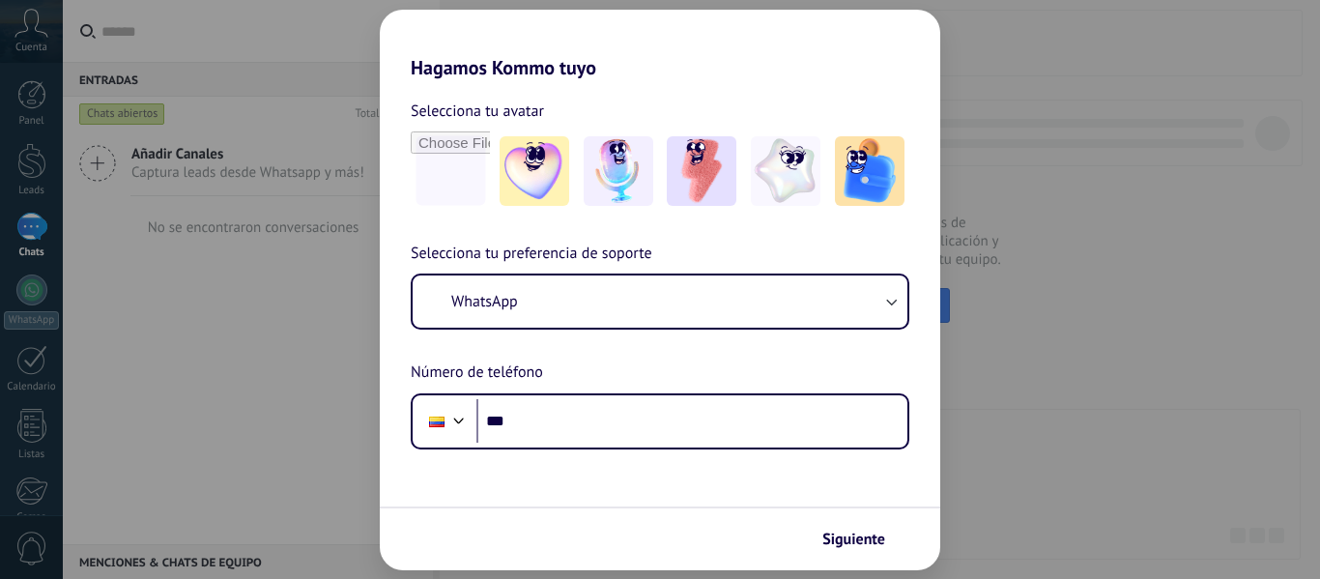 Image resolution: width=1320 pixels, height=579 pixels. Describe the element at coordinates (660, 44) in the screenshot. I see `h2: Hagamos Kommo tuyo` at that location.